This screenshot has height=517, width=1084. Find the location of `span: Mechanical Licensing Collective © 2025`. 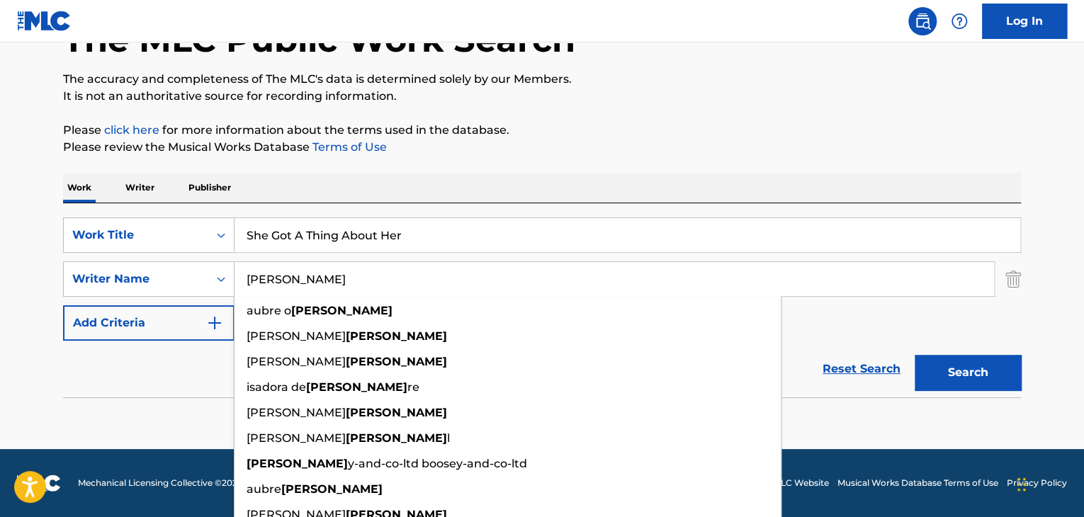

span: Mechanical Licensing Collective © 2025 is located at coordinates (160, 483).